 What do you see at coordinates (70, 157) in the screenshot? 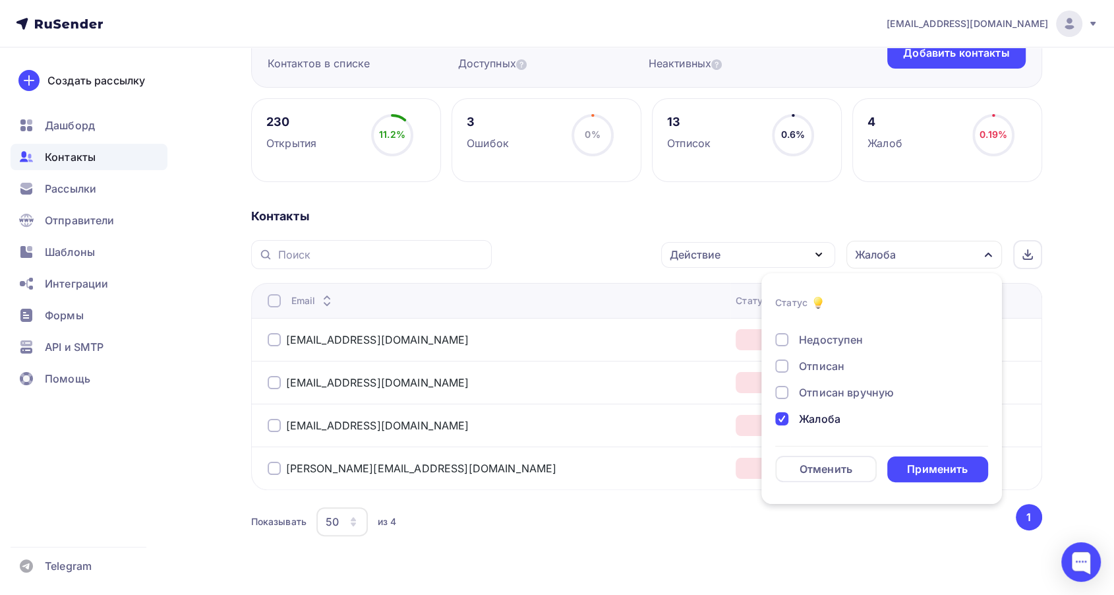
I see `span: Контакты` at bounding box center [70, 157].